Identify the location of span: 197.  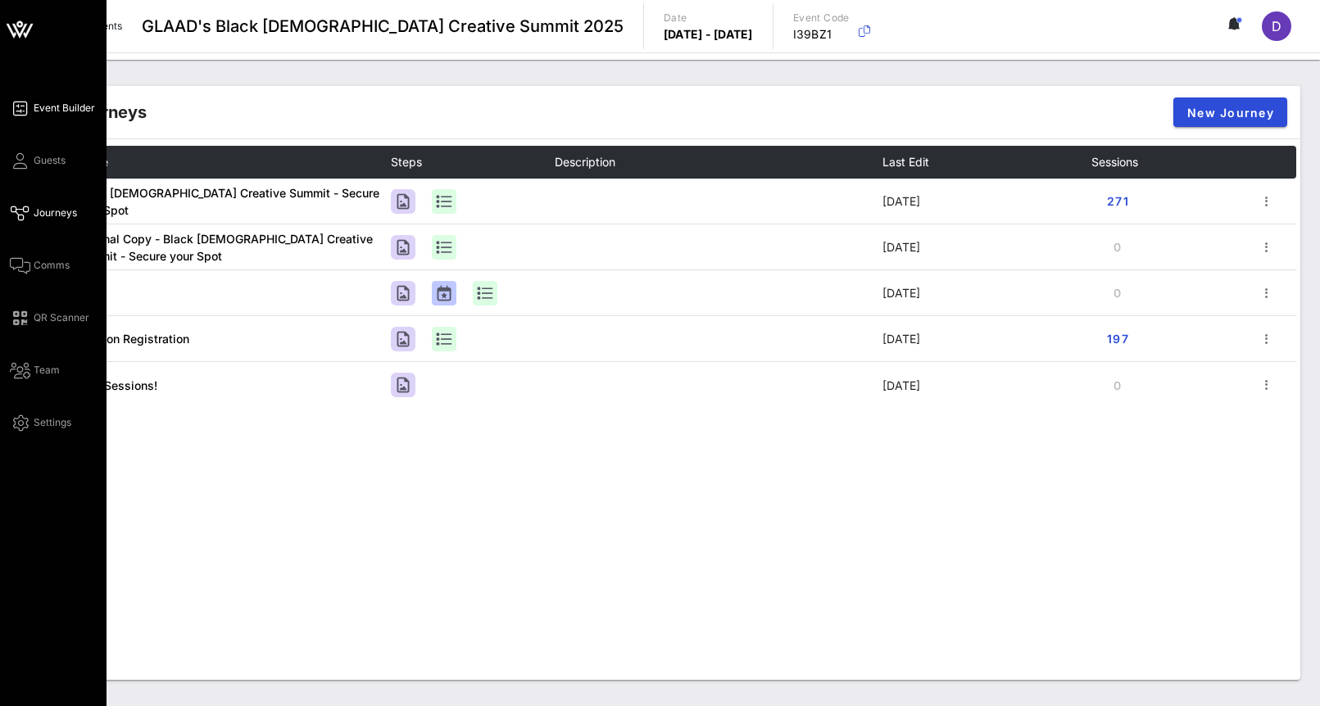
(1118, 338).